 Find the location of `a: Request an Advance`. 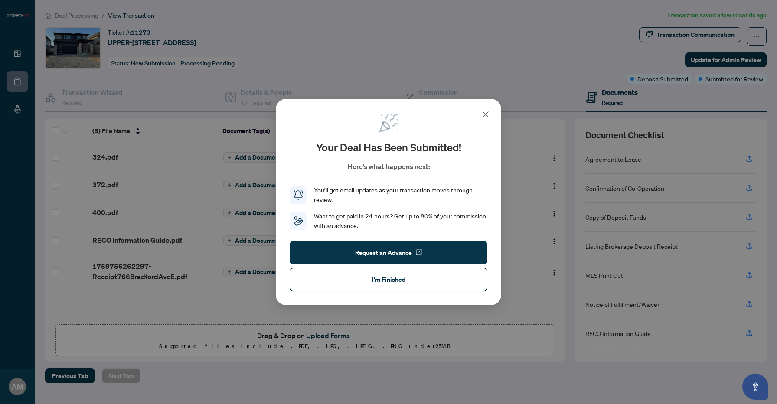

a: Request an Advance is located at coordinates (389, 253).